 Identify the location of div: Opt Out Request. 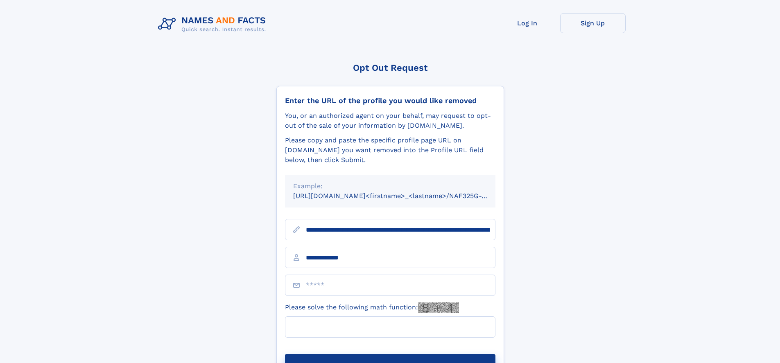
(390, 68).